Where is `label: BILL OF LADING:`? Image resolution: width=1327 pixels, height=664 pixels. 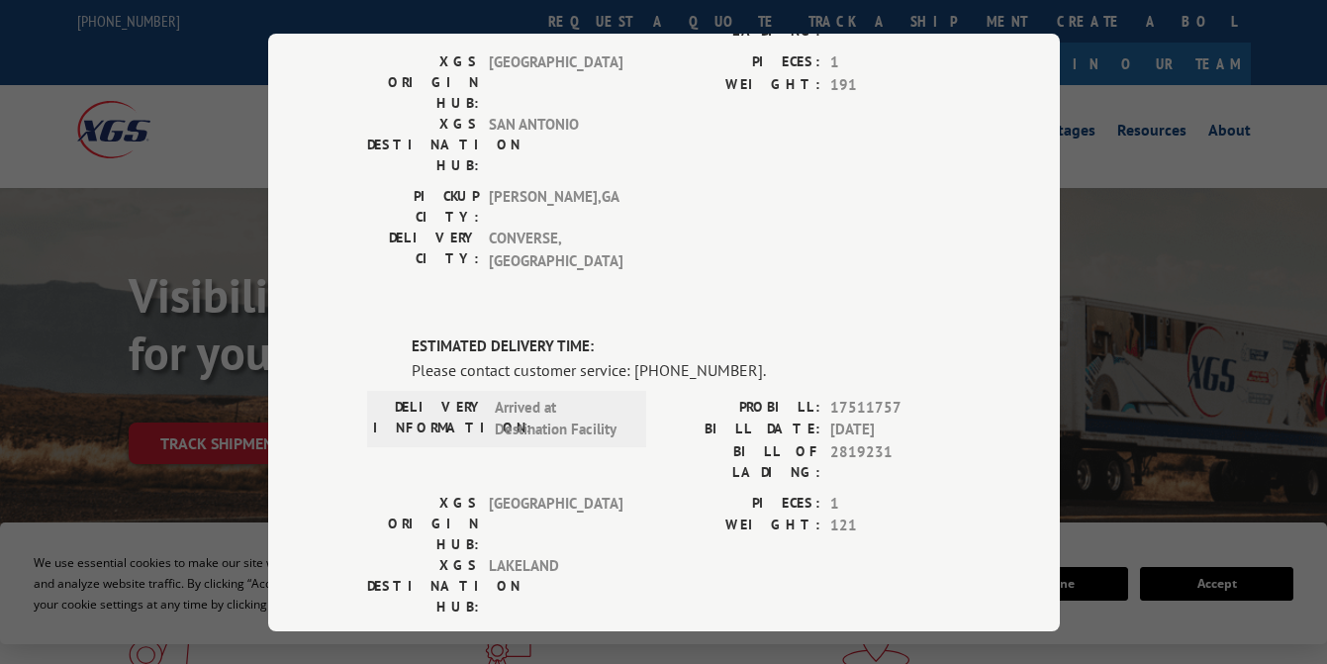
label: BILL OF LADING: is located at coordinates (742, 461).